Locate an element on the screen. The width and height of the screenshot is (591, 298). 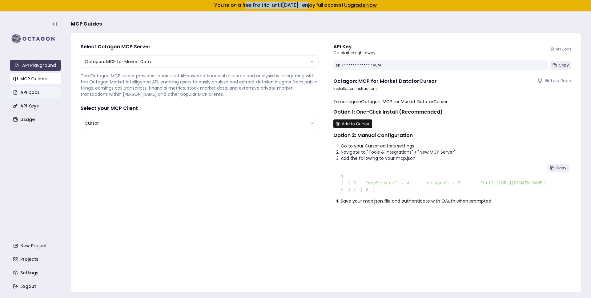
span: 4 is located at coordinates (409, 183).